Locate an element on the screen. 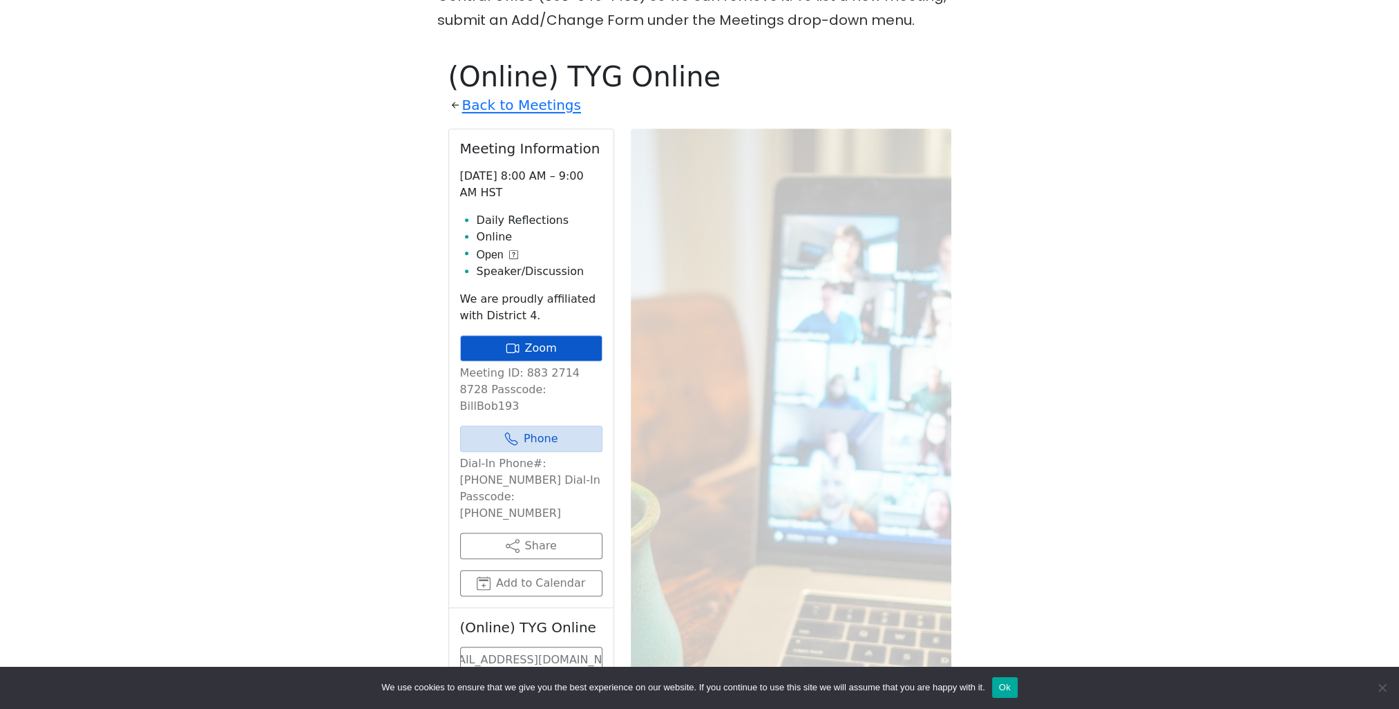  button: Open is located at coordinates (497, 255).